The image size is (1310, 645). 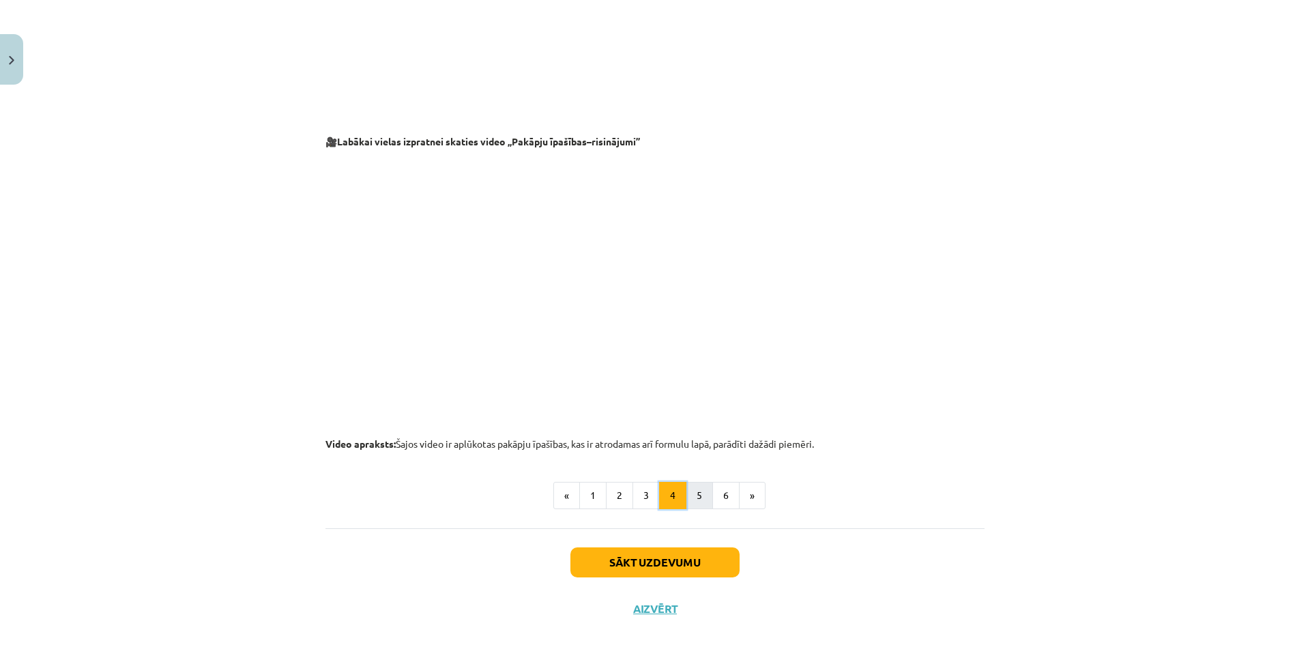 What do you see at coordinates (673, 496) in the screenshot?
I see `button: 4` at bounding box center [673, 496].